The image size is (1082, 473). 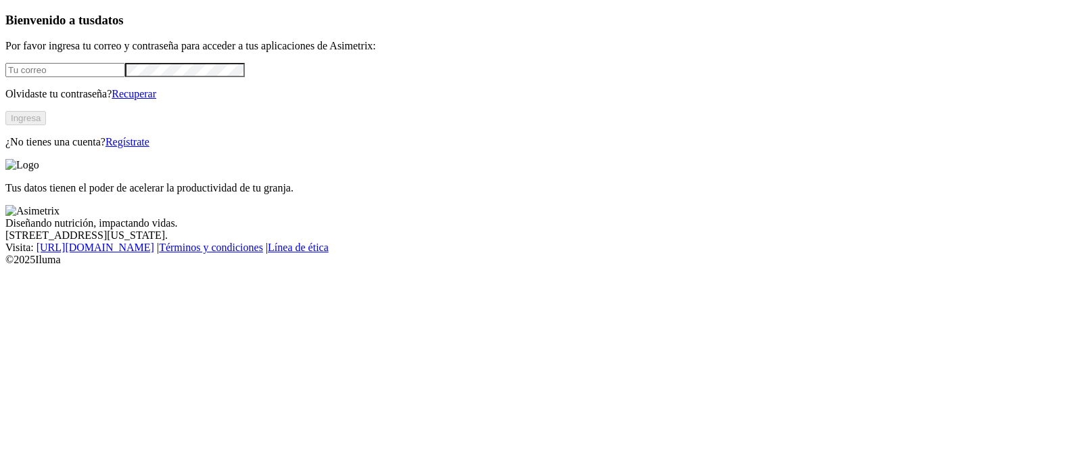 What do you see at coordinates (26, 118) in the screenshot?
I see `button: Ingresa` at bounding box center [26, 118].